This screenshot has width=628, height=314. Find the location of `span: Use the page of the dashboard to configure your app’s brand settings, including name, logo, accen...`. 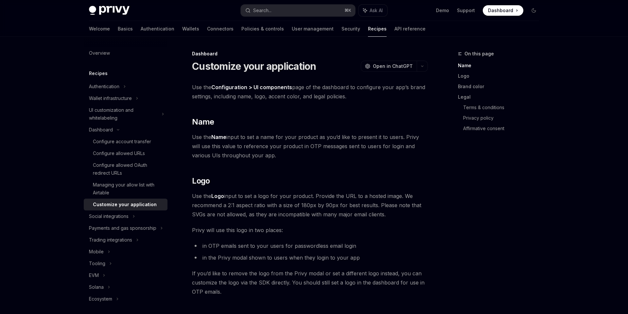

span: Use the page of the dashboard to configure your app’s brand settings, including name, logo, accen... is located at coordinates (310, 92).